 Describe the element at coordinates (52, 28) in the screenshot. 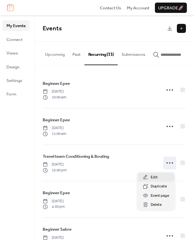

I see `span: Events` at that location.